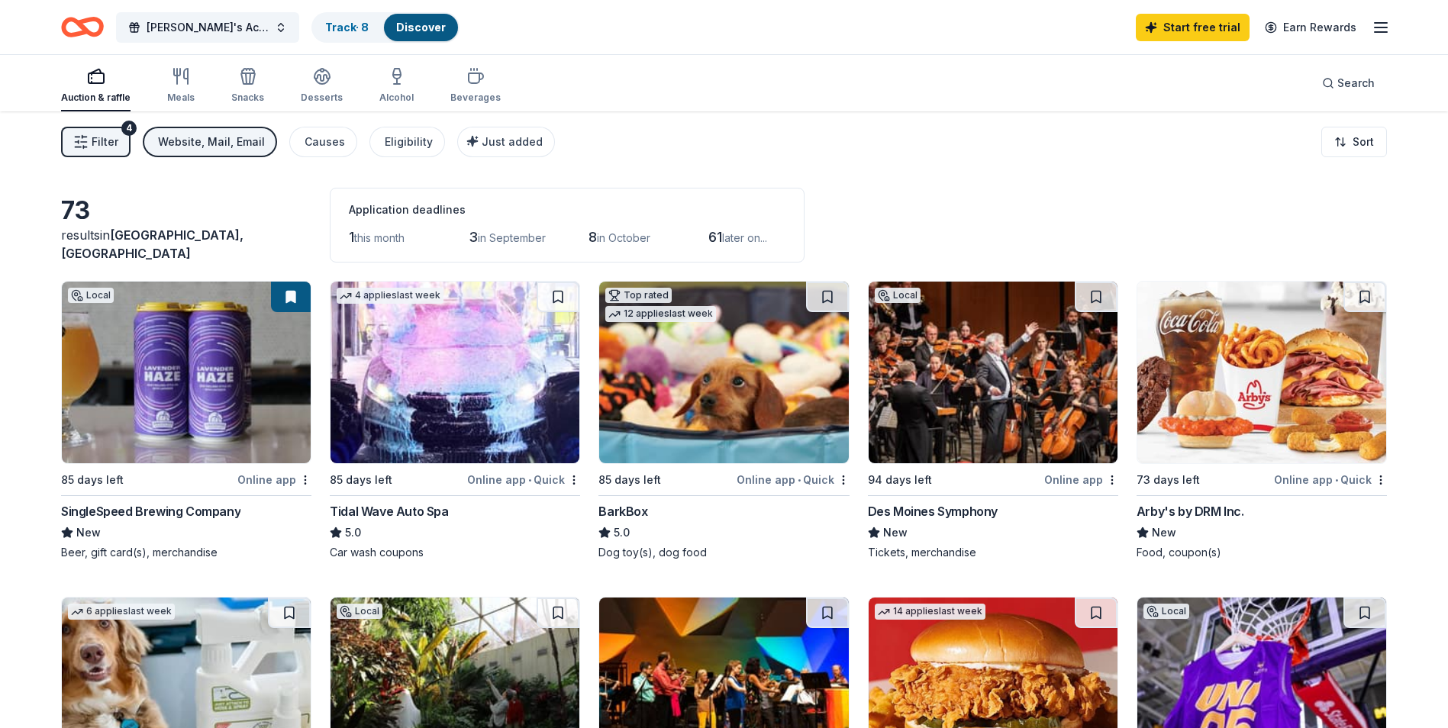 The width and height of the screenshot is (1448, 728). Describe the element at coordinates (186, 421) in the screenshot. I see `a: Image for SingleSpeed Brewing CompanyLocal85 days leftOnline appSingleSpeed Brewing CompanyNewBee...` at that location.